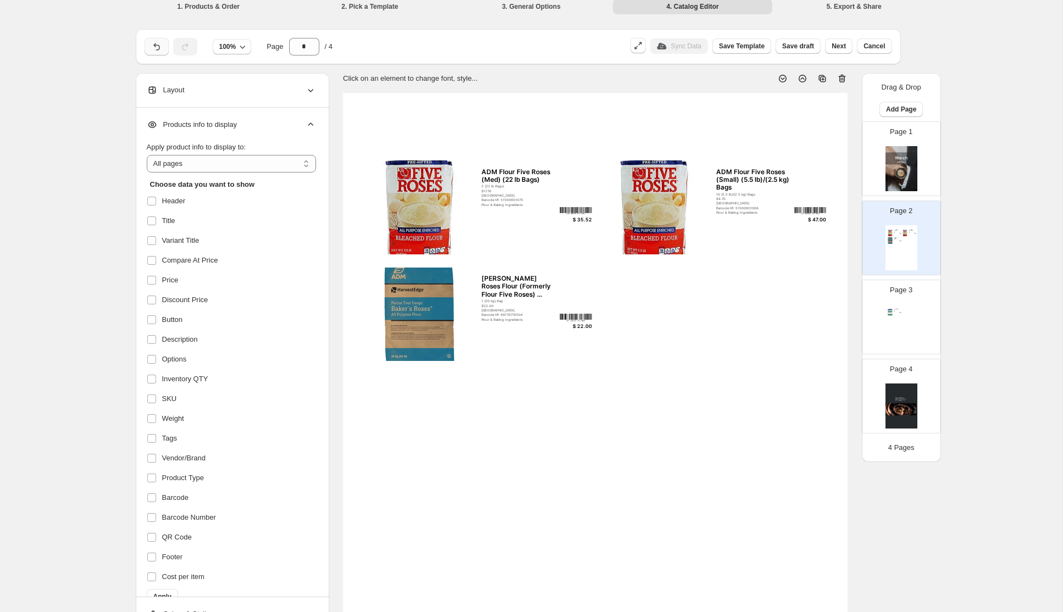 This screenshot has width=1063, height=612. I want to click on button: Cancel, so click(874, 46).